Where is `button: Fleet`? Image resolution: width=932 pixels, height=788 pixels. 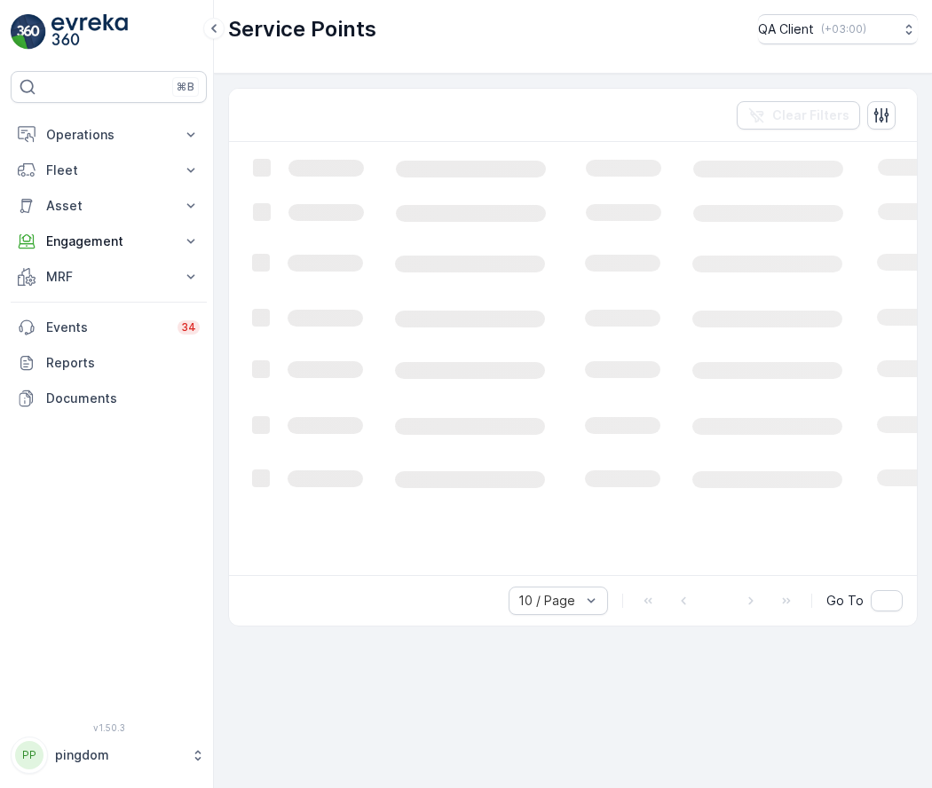 button: Fleet is located at coordinates (108, 170).